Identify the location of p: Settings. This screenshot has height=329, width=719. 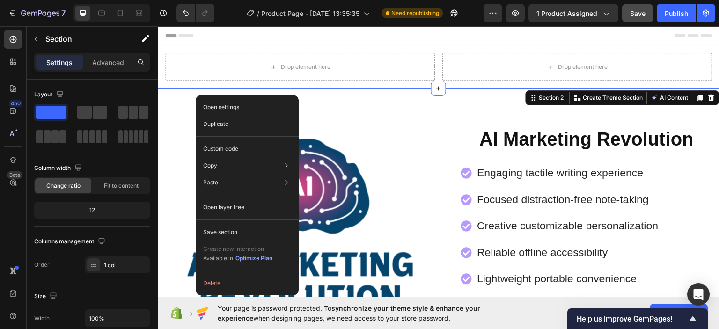
(59, 62).